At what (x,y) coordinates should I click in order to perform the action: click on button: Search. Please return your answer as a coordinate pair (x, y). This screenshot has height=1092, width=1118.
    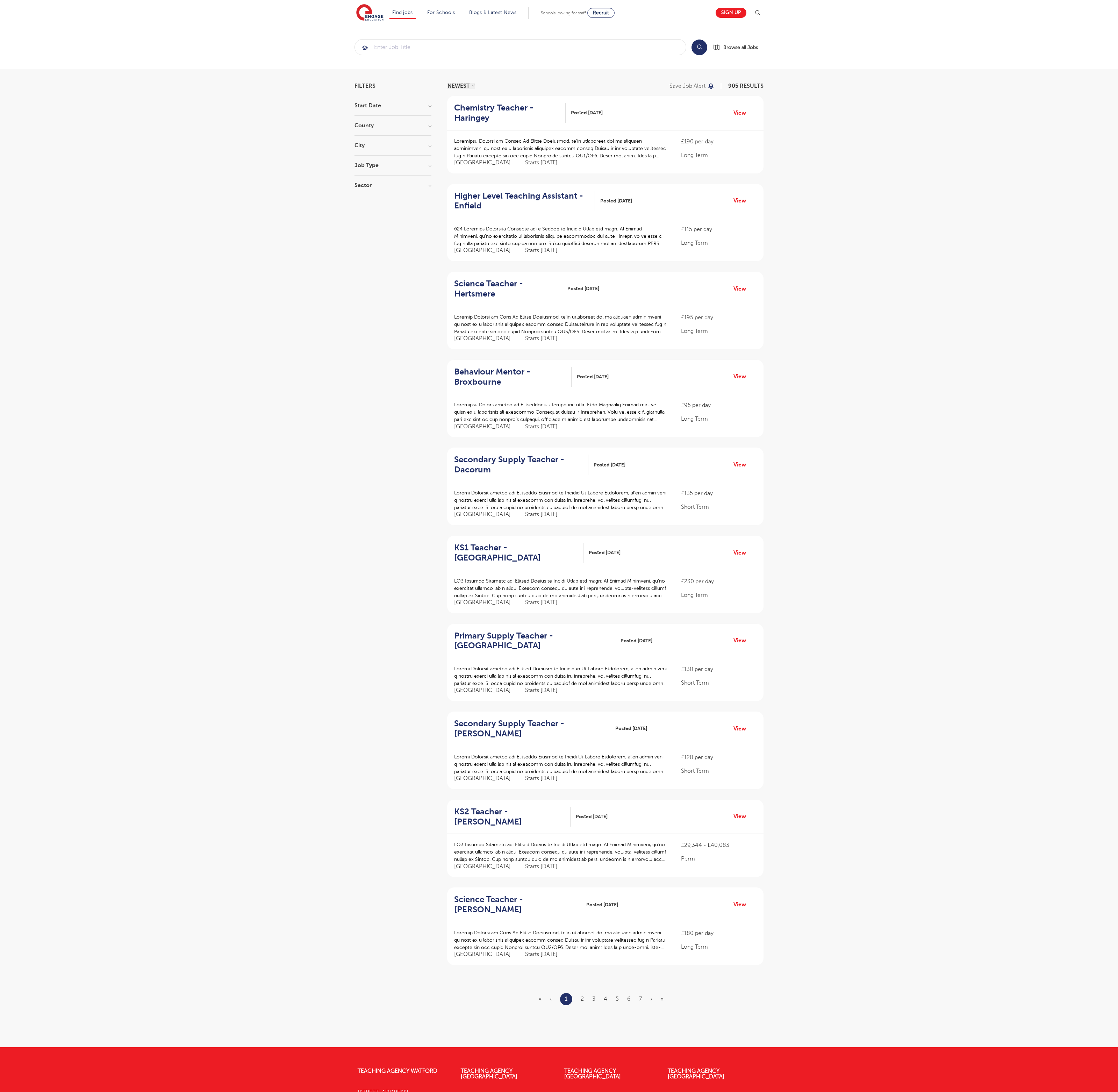
    Looking at the image, I should click on (699, 47).